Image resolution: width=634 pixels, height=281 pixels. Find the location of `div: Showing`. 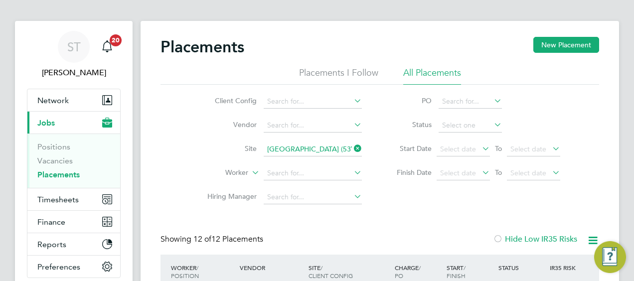

div: Showing is located at coordinates (213, 239).